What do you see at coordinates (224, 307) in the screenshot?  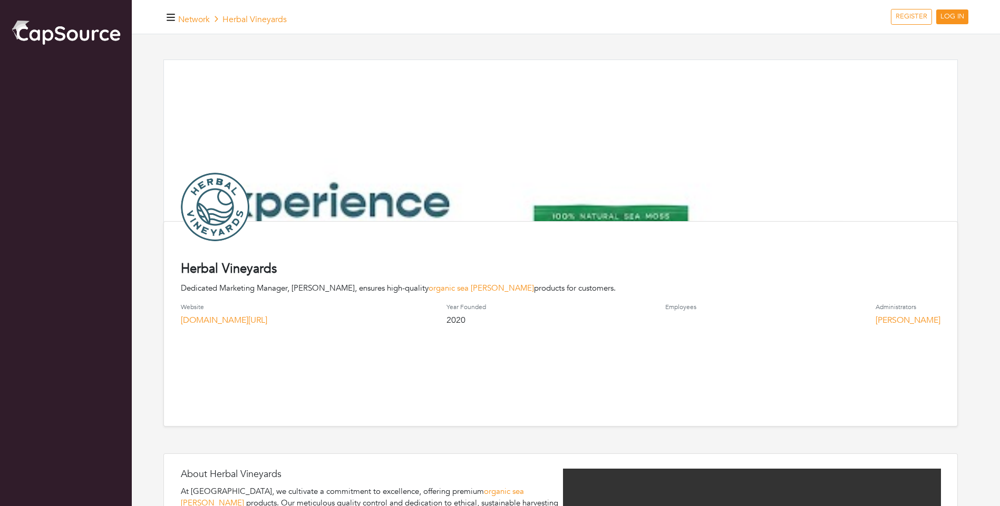 I see `h4: Website` at bounding box center [224, 307].